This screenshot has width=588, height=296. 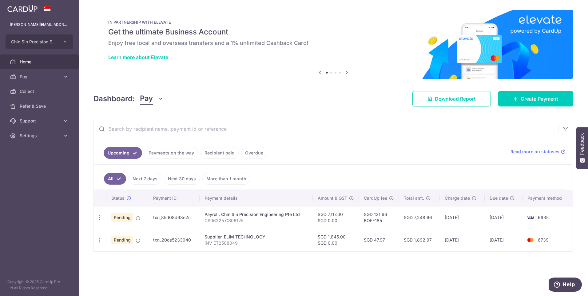 What do you see at coordinates (458, 198) in the screenshot?
I see `span: Charge date` at bounding box center [458, 198].